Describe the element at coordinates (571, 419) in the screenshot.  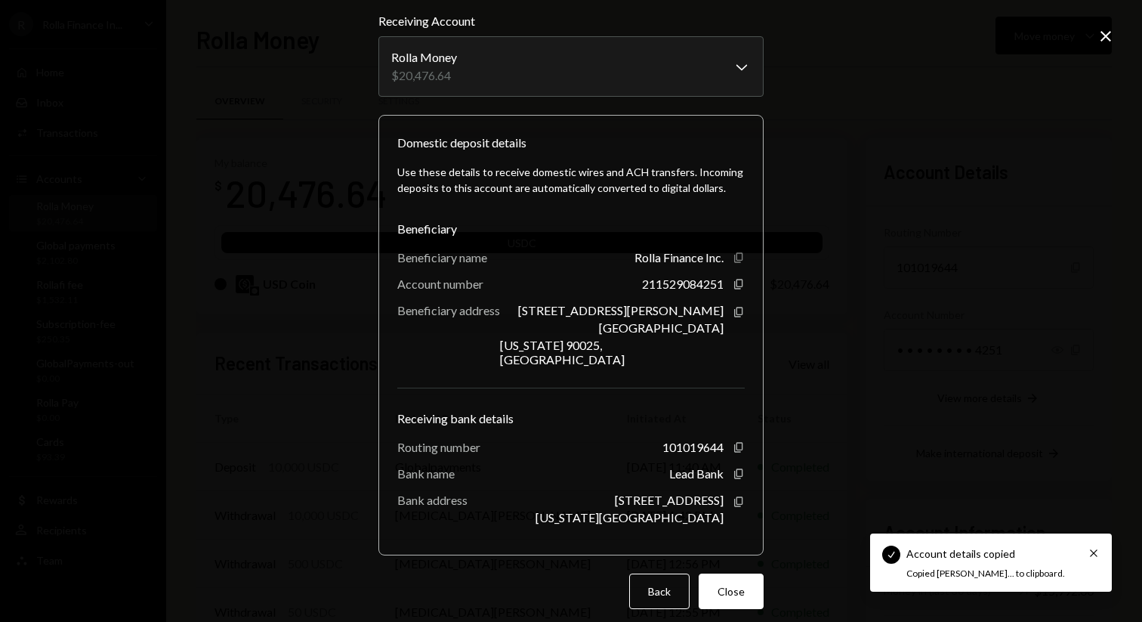
I see `div: Receiving bank details` at that location.